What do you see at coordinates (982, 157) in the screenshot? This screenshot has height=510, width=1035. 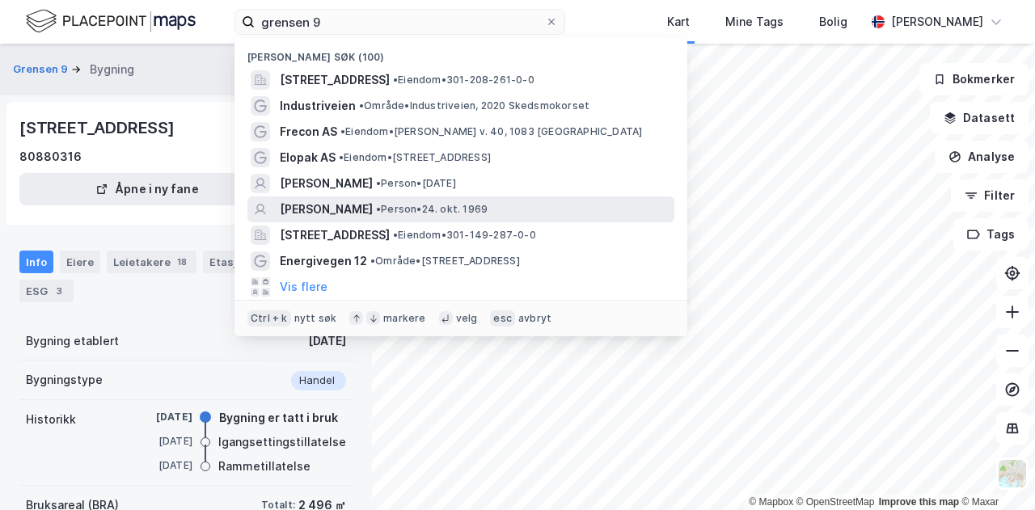 I see `button: Analyse` at bounding box center [982, 157].